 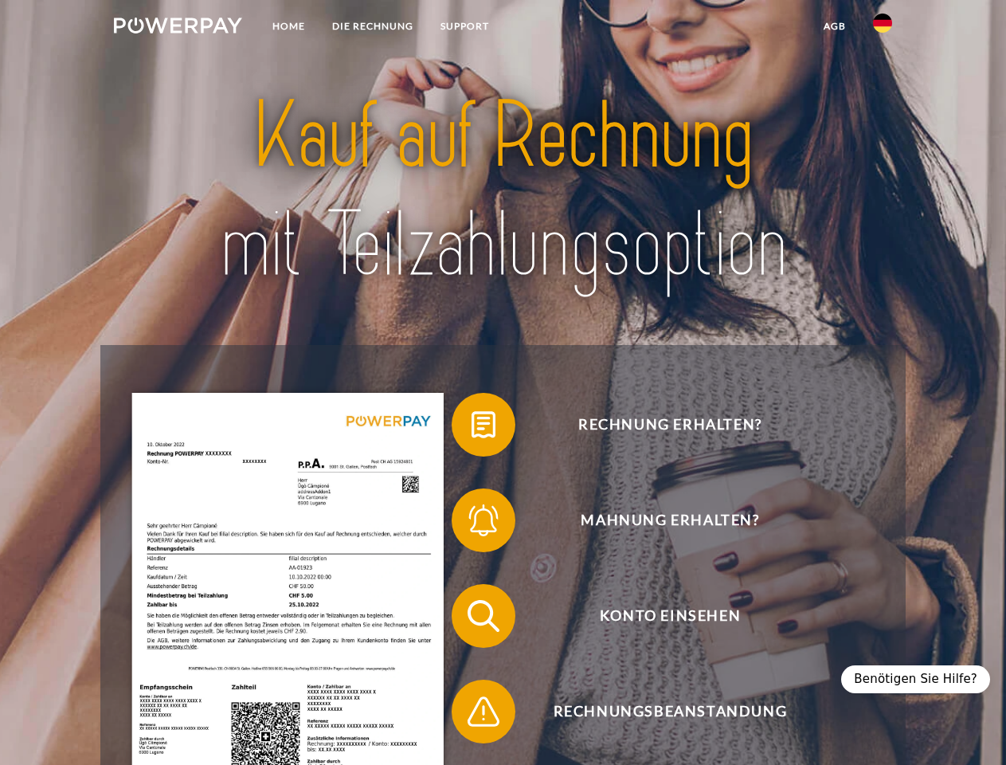 I want to click on img: de, so click(x=883, y=23).